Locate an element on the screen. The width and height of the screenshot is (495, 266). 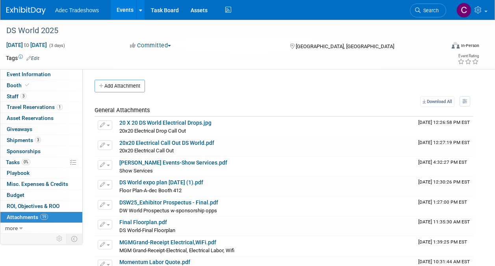
a: Edit is located at coordinates (33, 58).